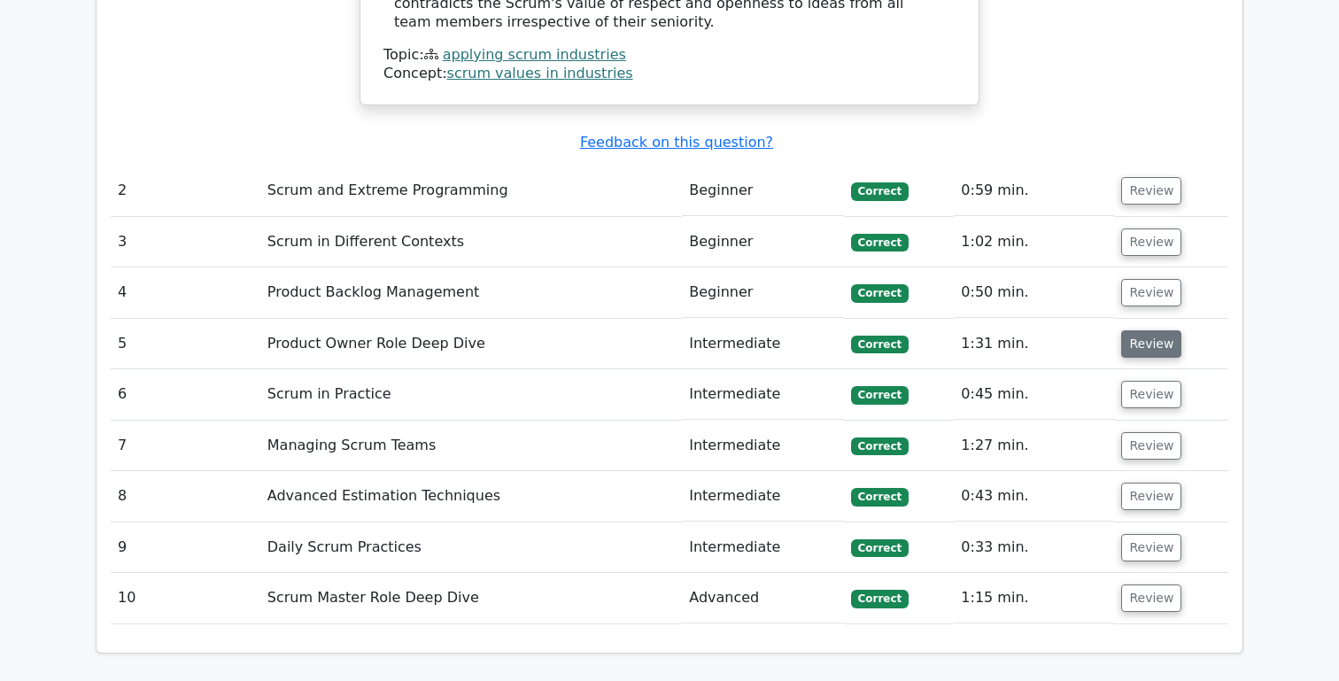 This screenshot has width=1339, height=681. Describe the element at coordinates (471, 598) in the screenshot. I see `td: Scrum Master Role Deep Dive` at that location.